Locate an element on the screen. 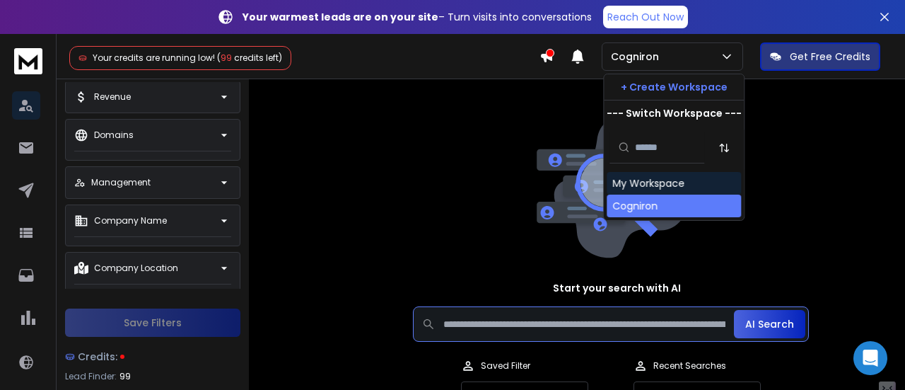 The height and width of the screenshot is (390, 905). span: Credits: is located at coordinates (98, 356).